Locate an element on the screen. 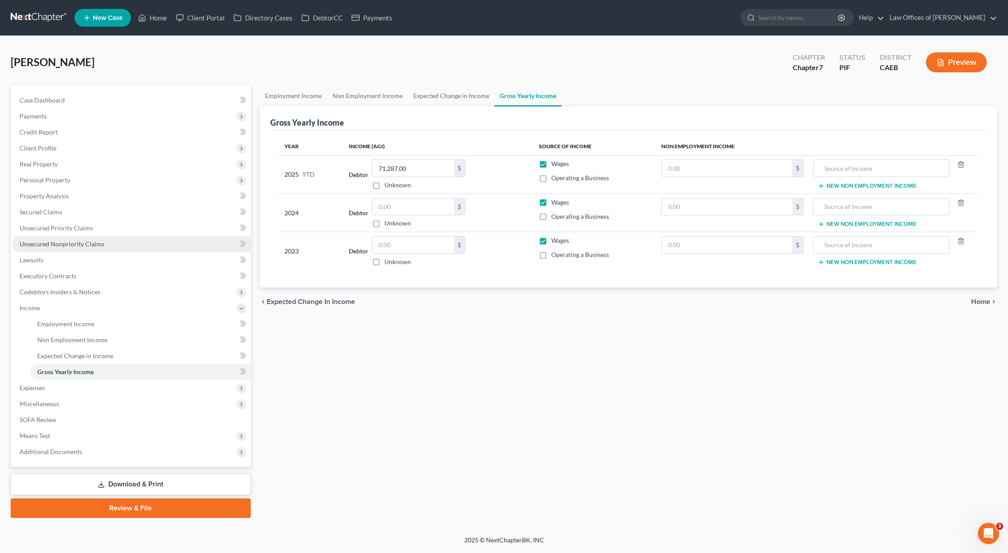 The image size is (1008, 553). span: Income is located at coordinates (30, 308).